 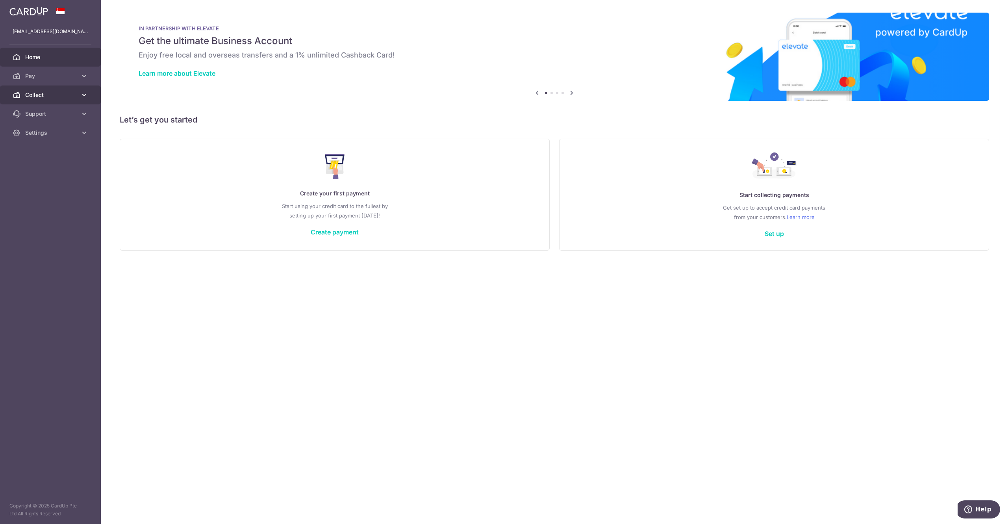 I want to click on img: Make Payment, so click(x=335, y=167).